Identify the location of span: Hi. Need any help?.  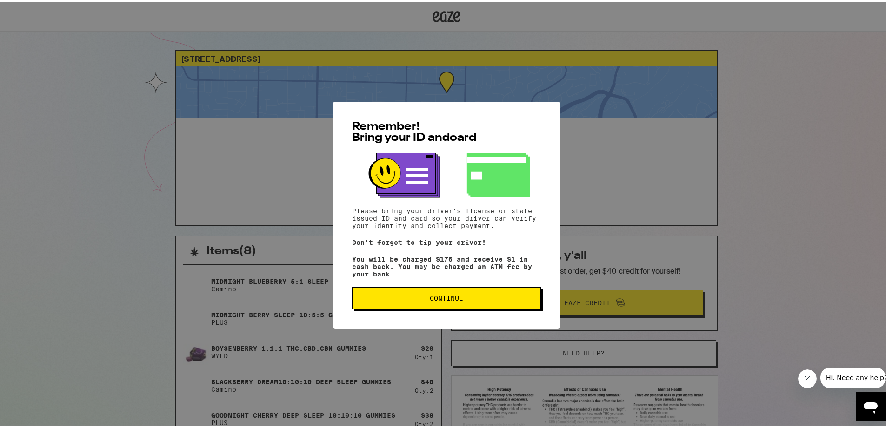
(36, 10).